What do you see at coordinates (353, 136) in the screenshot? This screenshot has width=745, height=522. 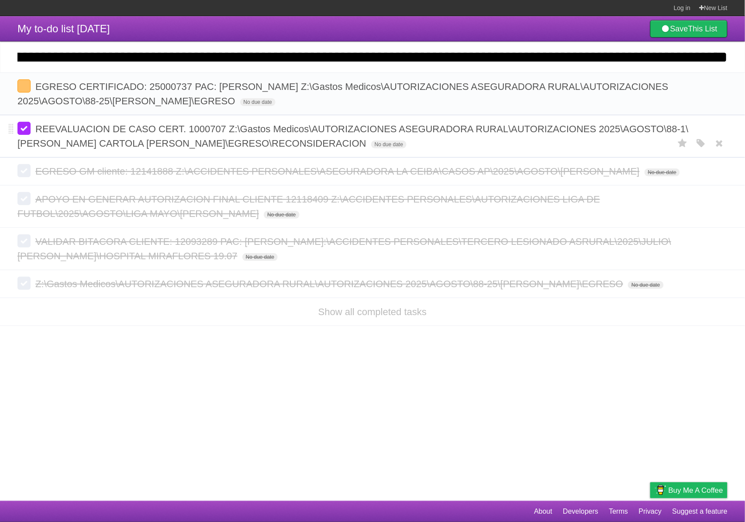 I see `span: REEVALUACION DE CASO CERT. 1000707 Z:\Gastos Medicos\AUTORIZACIONES ASEGURADORA RURAL\AUTORIZACIO...` at bounding box center [353, 136].